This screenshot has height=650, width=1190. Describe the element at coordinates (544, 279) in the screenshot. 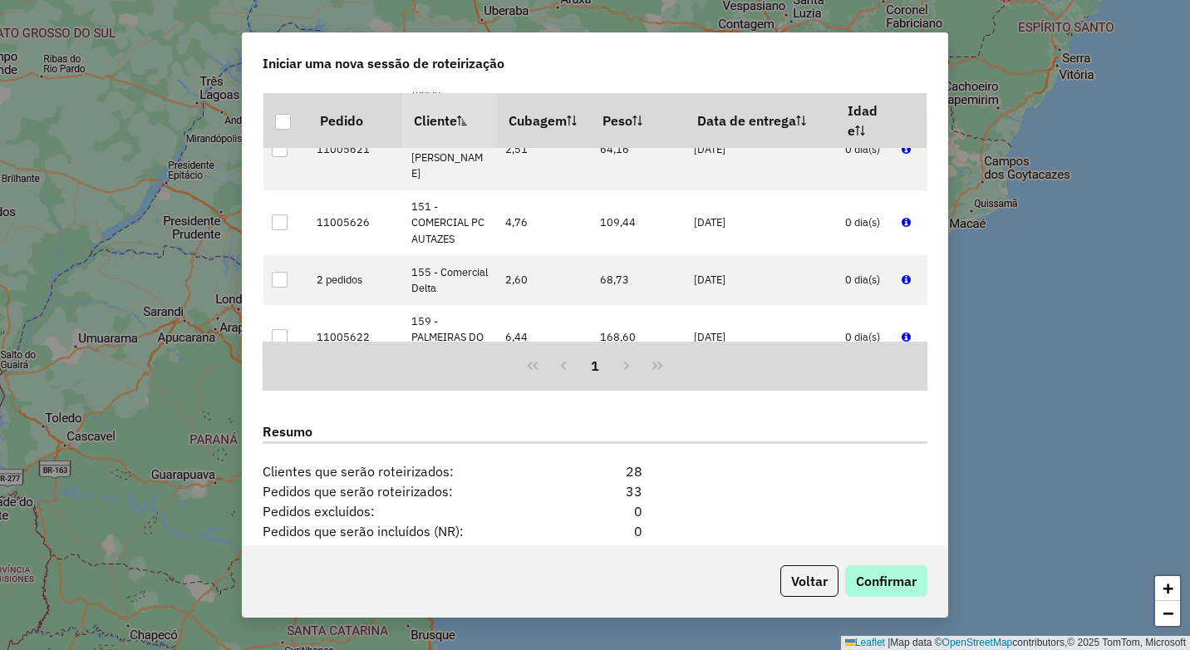

I see `td: 2,60` at that location.